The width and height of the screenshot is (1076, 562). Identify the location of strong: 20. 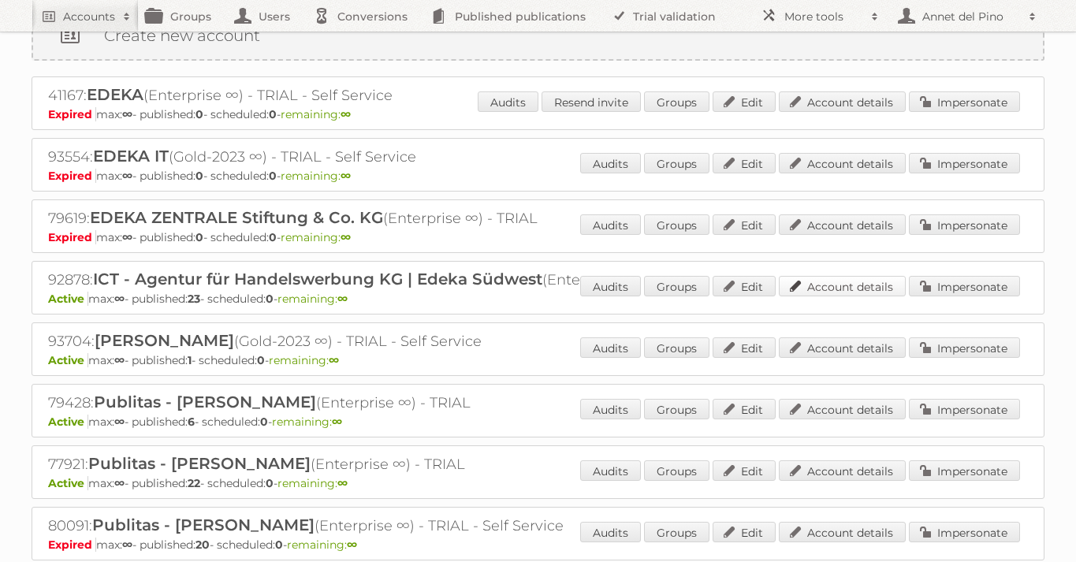
(203, 545).